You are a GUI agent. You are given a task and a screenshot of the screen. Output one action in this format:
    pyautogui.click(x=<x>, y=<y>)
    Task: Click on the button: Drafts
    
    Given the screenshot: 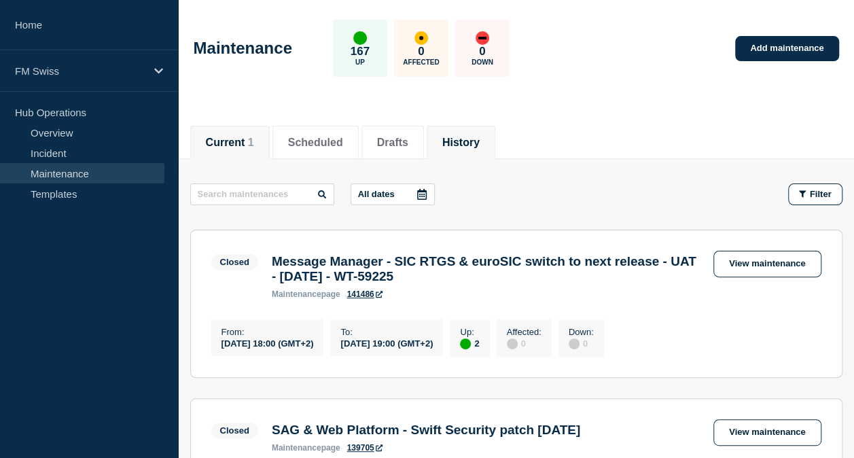 What is the action you would take?
    pyautogui.click(x=393, y=143)
    